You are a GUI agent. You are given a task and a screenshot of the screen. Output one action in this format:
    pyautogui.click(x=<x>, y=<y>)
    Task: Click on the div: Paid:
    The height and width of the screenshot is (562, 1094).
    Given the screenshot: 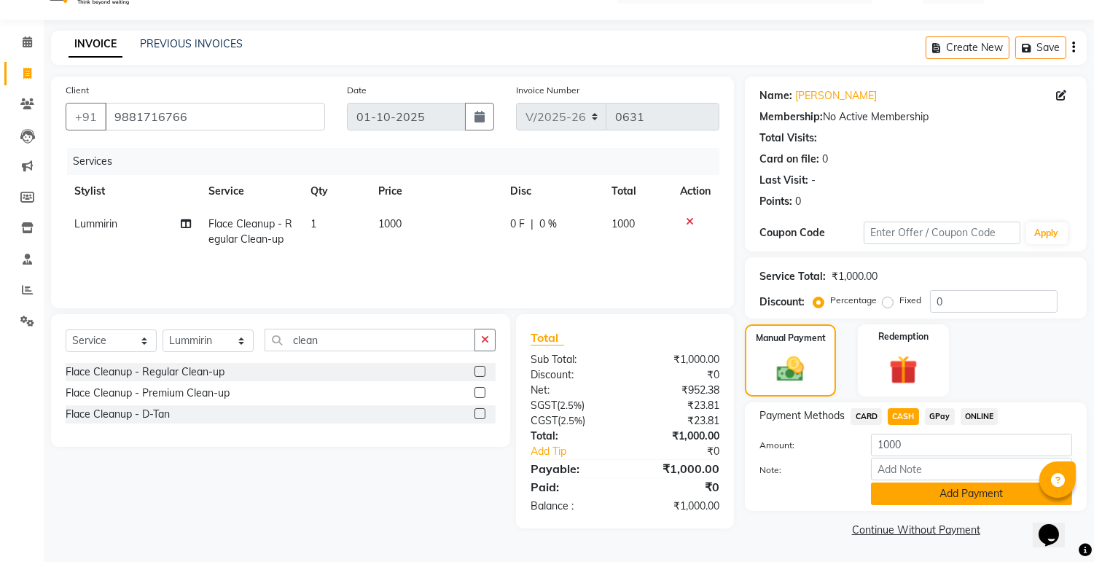 What is the action you would take?
    pyautogui.click(x=572, y=487)
    